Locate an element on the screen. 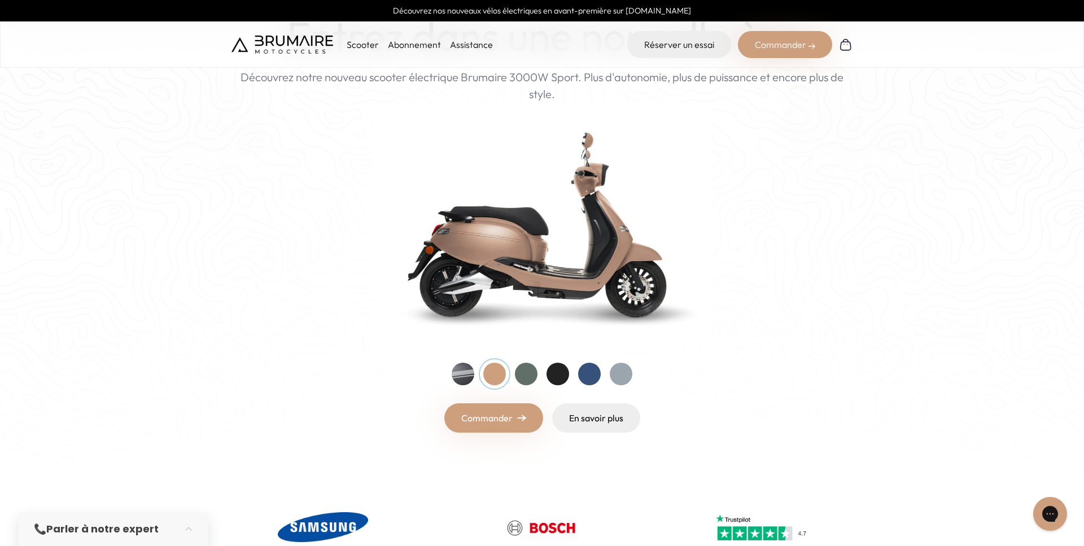  img: Brumaire Motocycles is located at coordinates (282, 45).